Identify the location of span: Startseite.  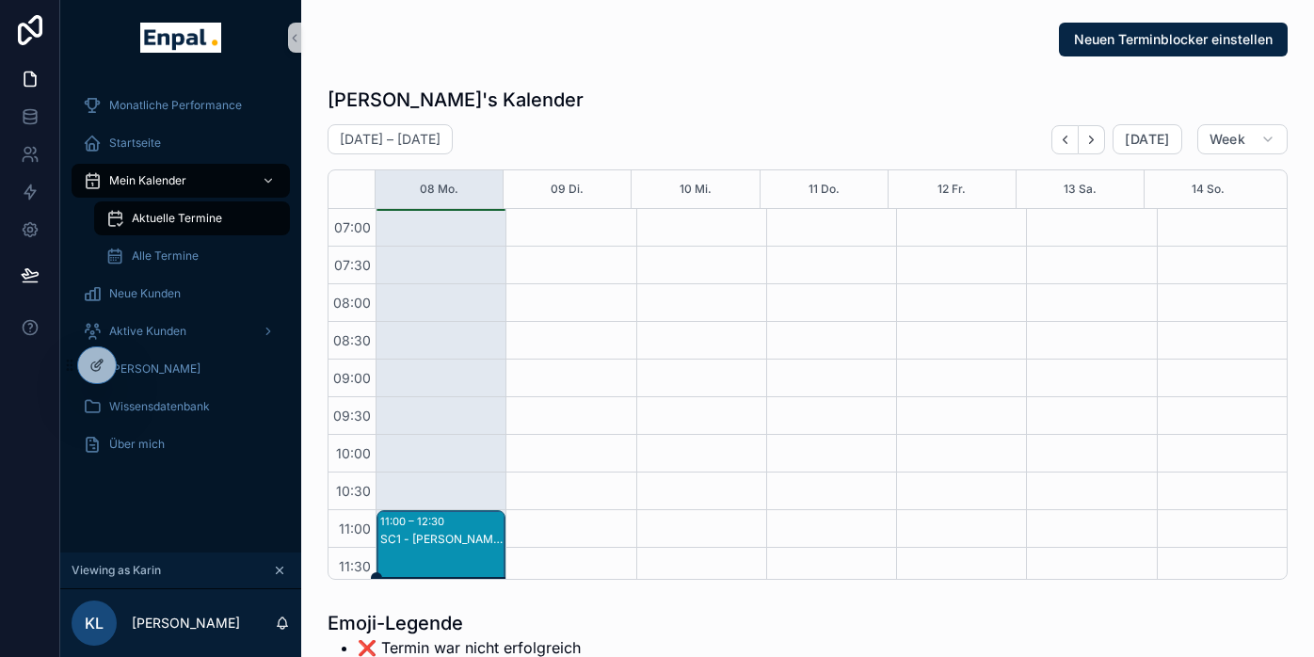
(135, 143).